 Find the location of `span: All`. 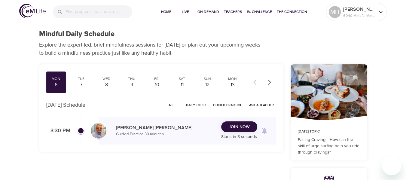

span: All is located at coordinates (171, 105).